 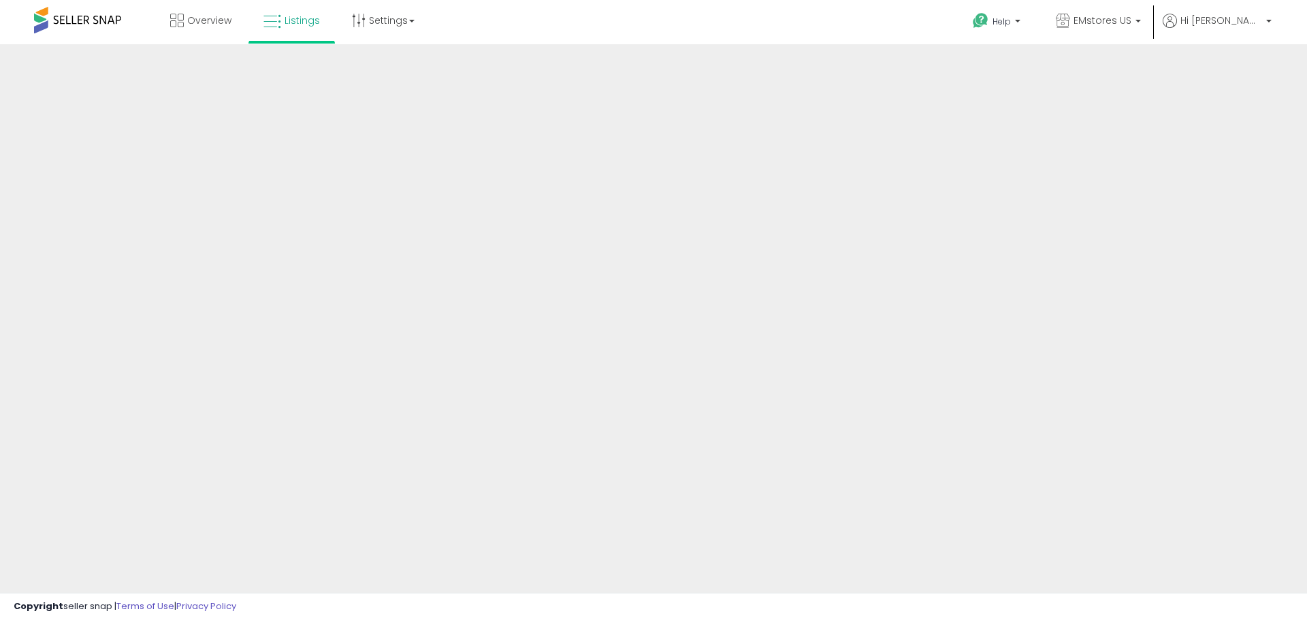 I want to click on span: Listings, so click(x=302, y=20).